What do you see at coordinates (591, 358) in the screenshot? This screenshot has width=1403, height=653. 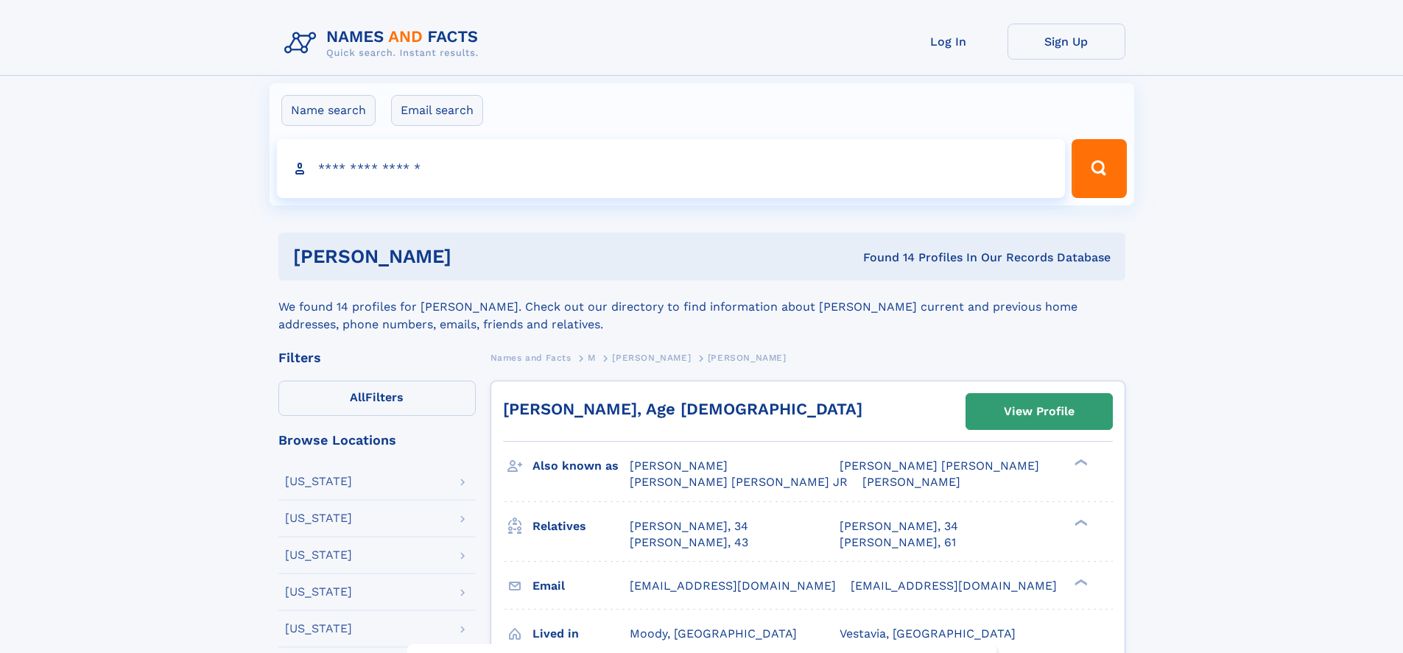 I see `span: M` at bounding box center [591, 358].